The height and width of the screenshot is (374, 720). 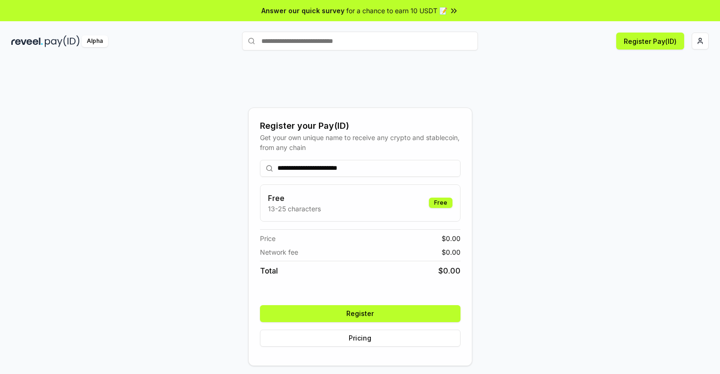 What do you see at coordinates (303, 10) in the screenshot?
I see `span: Answer our quick survey` at bounding box center [303, 10].